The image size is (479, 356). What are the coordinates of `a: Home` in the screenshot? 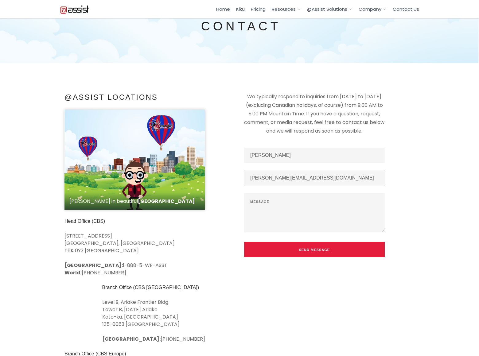 It's located at (223, 9).